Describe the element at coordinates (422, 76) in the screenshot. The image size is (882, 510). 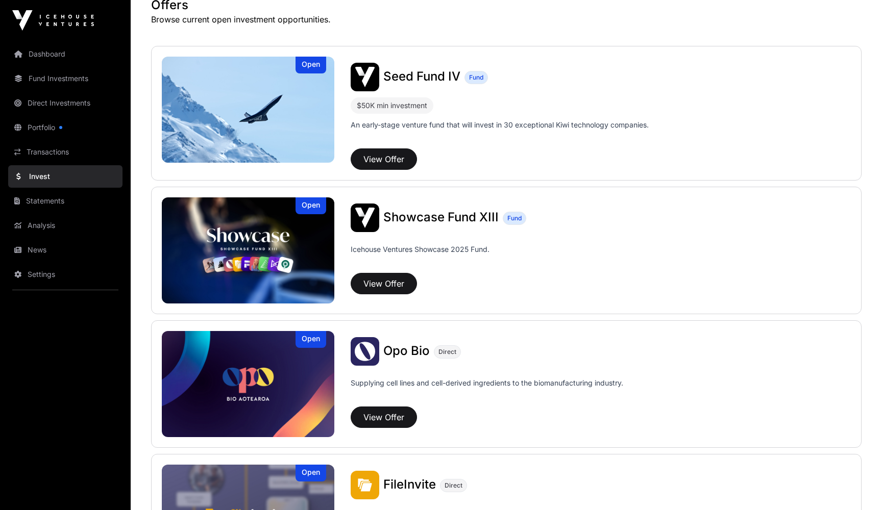
I see `span: Seed Fund IV` at that location.